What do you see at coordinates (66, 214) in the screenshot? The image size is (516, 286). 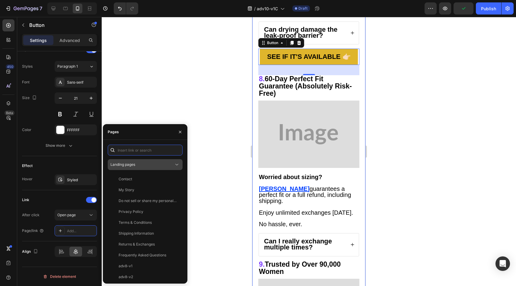 I see `span: Open page` at bounding box center [66, 214].